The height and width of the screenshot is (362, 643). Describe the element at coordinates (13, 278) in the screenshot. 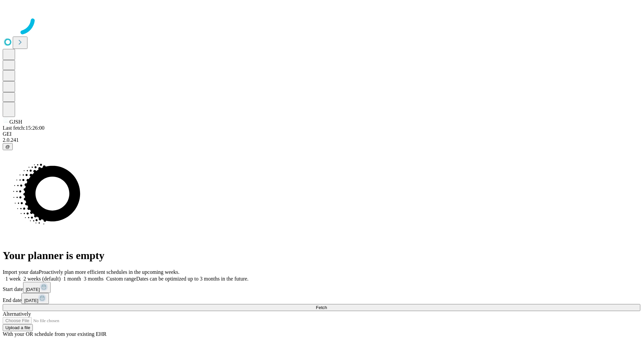

I see `span: 1 week` at that location.